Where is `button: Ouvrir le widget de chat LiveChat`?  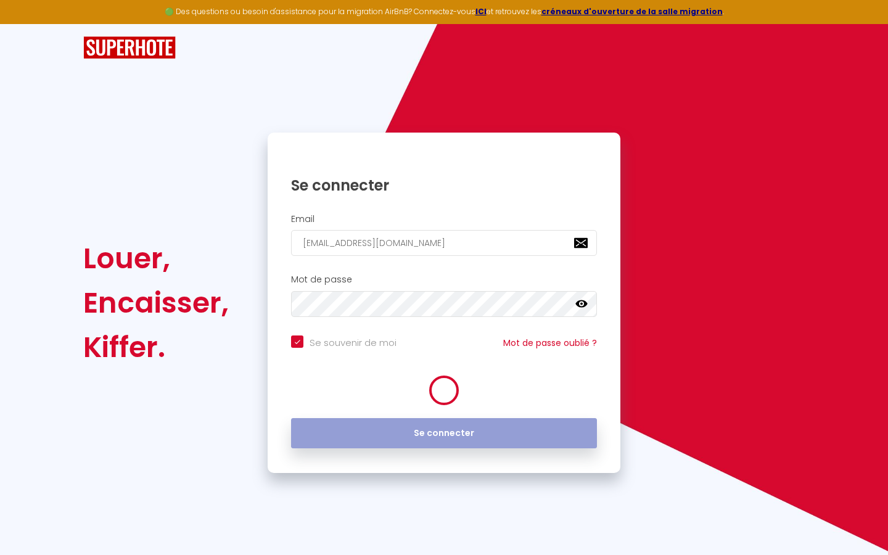
button: Ouvrir le widget de chat LiveChat is located at coordinates (28, 23).